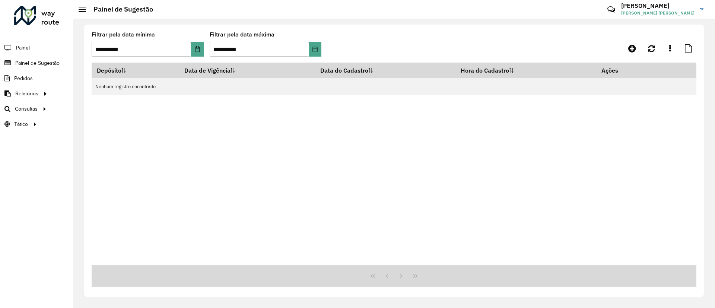  Describe the element at coordinates (611, 9) in the screenshot. I see `a: Contato Rápido` at that location.